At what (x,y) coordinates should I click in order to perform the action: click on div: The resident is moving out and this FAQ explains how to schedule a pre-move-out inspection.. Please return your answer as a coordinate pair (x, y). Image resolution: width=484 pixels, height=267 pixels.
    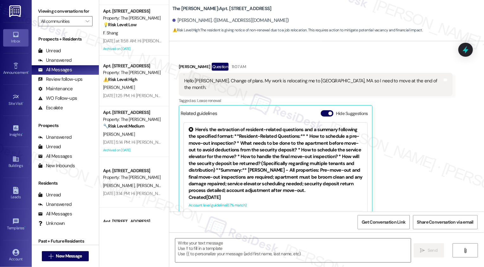
    Looking at the image, I should click on (275, 223).